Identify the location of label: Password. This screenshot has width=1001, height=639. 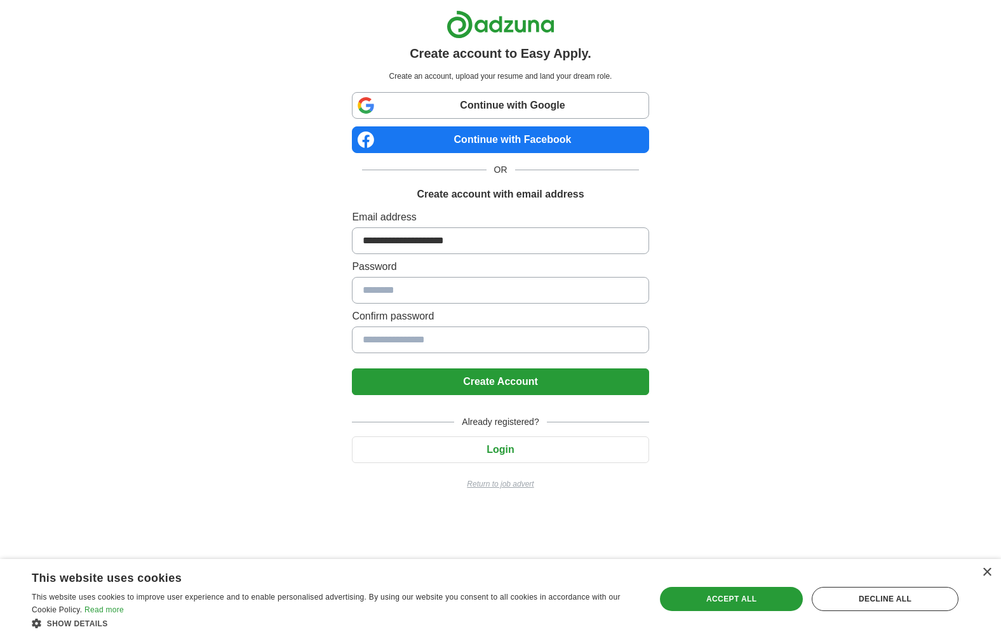
(500, 267).